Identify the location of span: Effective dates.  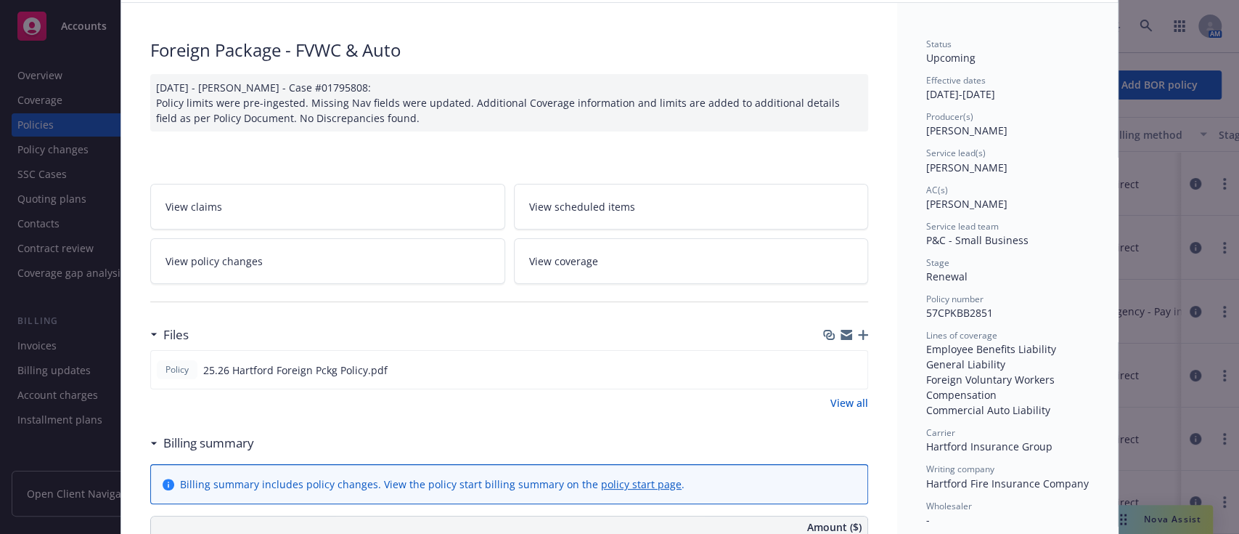
(956, 80).